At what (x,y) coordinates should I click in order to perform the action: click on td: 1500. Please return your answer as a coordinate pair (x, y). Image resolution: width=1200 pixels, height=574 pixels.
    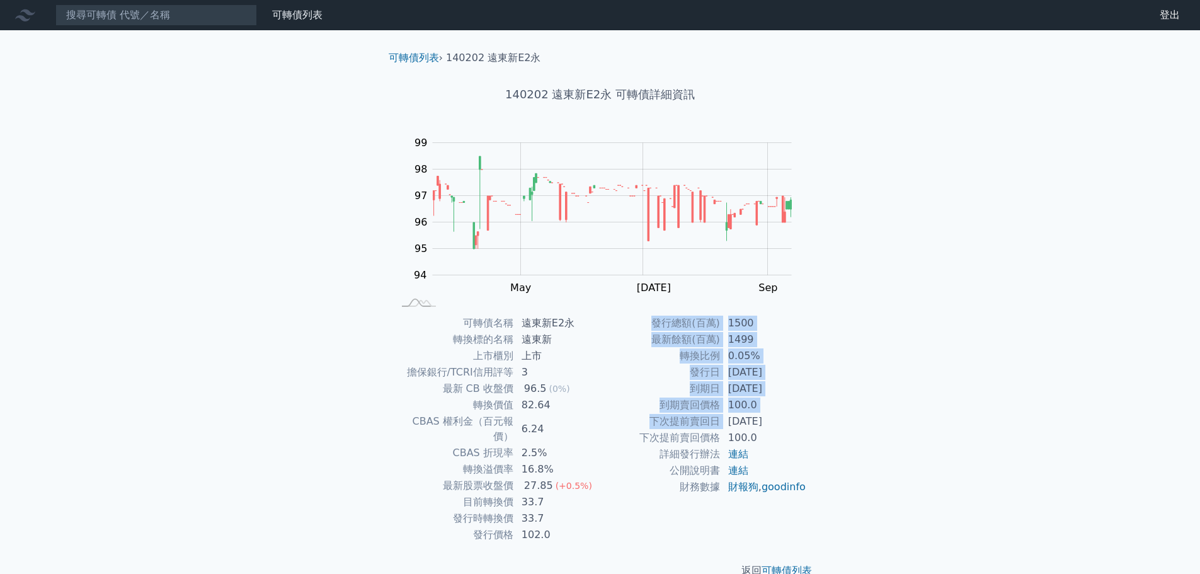
    Looking at the image, I should click on (763, 323).